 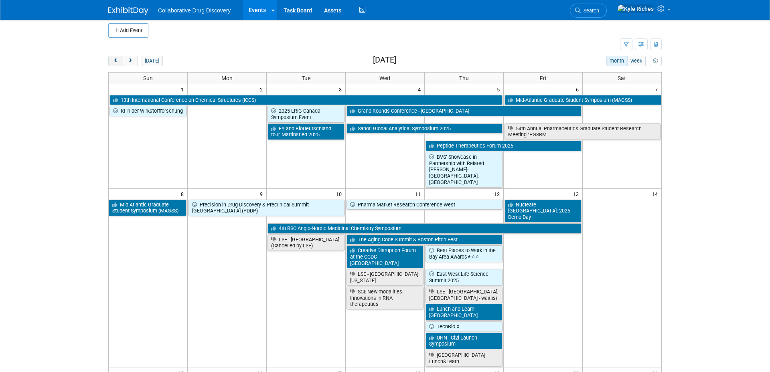 I want to click on button: myCustomButton, so click(x=656, y=61).